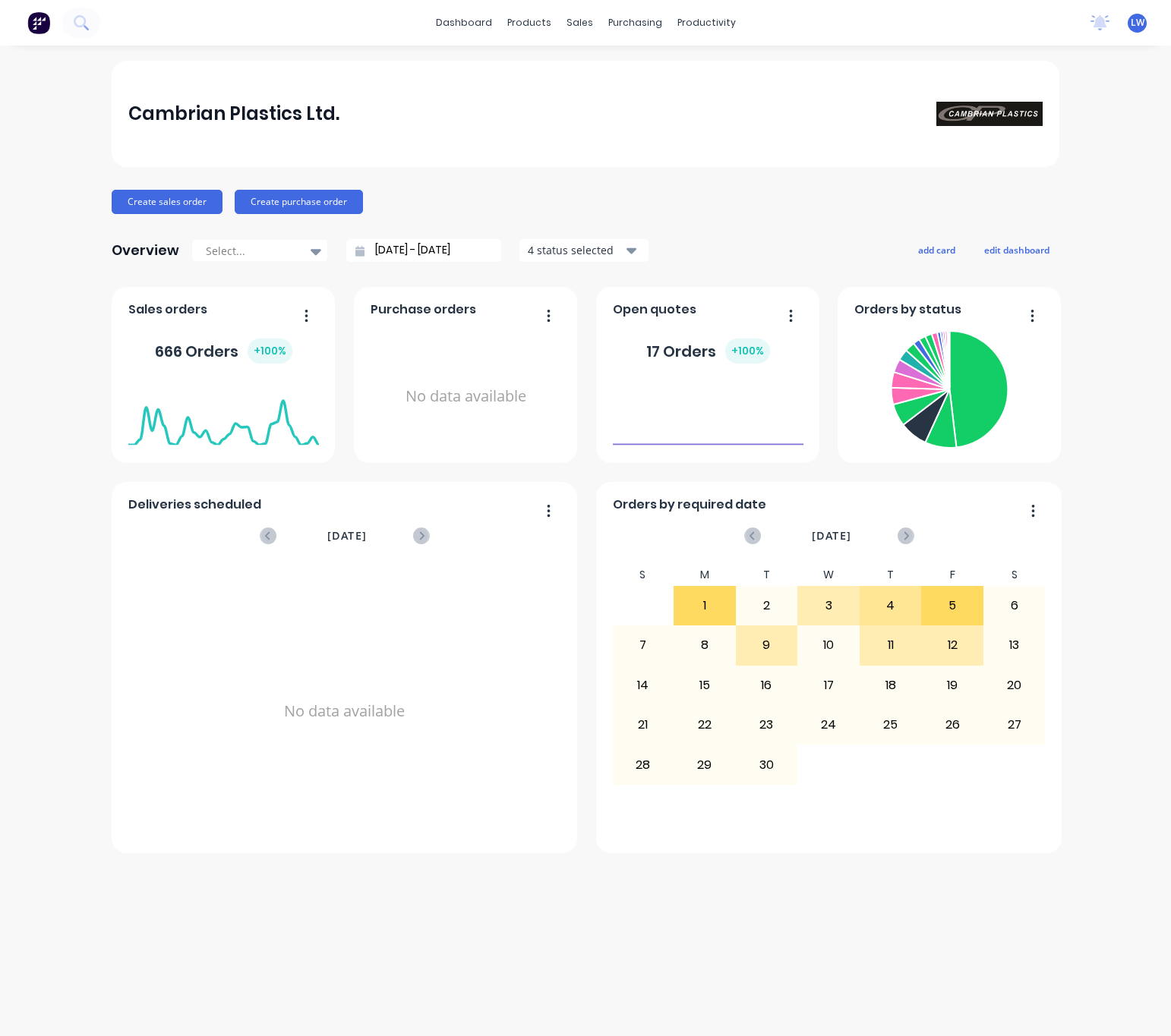 Image resolution: width=1171 pixels, height=1036 pixels. What do you see at coordinates (705, 574) in the screenshot?
I see `div: M` at bounding box center [705, 574].